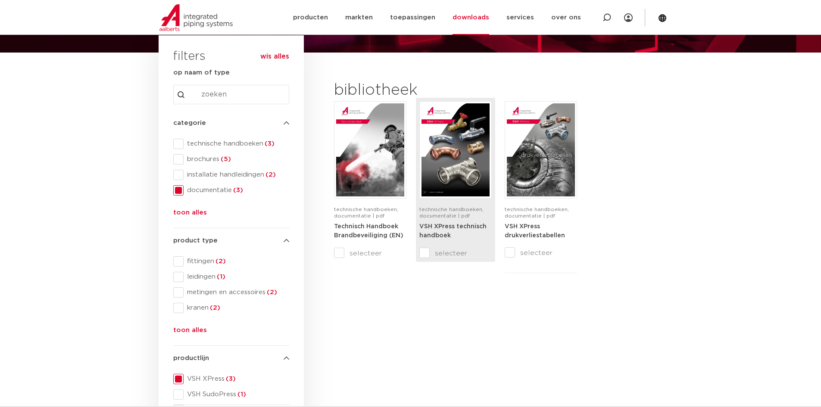  Describe the element at coordinates (231, 379) in the screenshot. I see `div: VSH XPress(3)` at that location.